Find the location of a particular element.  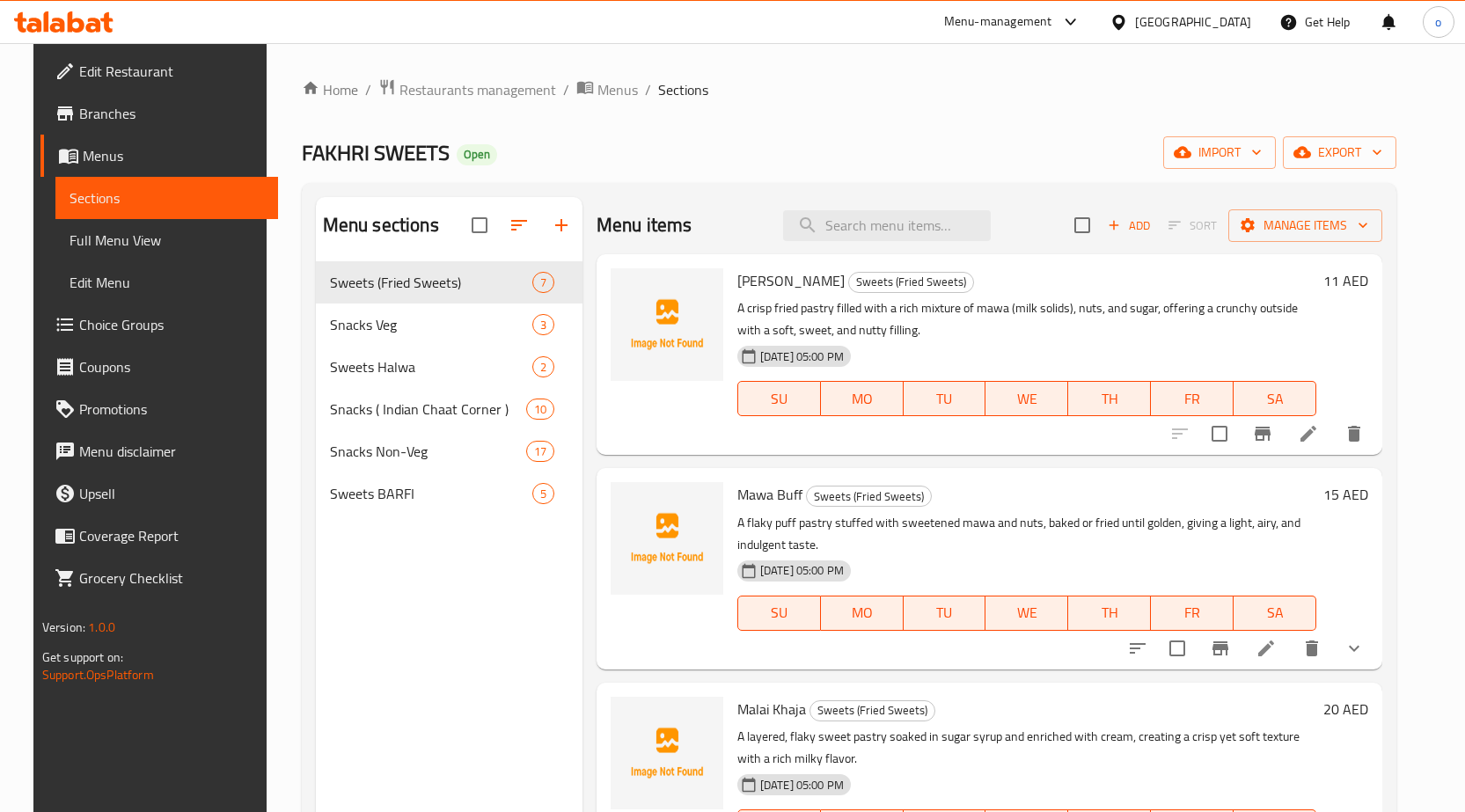

h2: Menu items is located at coordinates (644, 225).